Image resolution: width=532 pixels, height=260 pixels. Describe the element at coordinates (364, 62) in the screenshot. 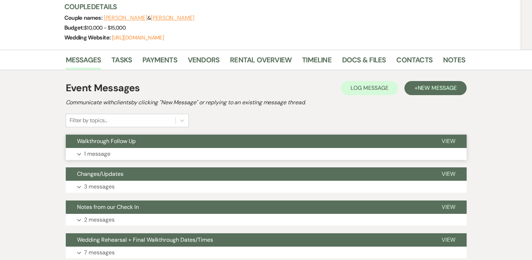

I see `a: Docs & Files` at that location.